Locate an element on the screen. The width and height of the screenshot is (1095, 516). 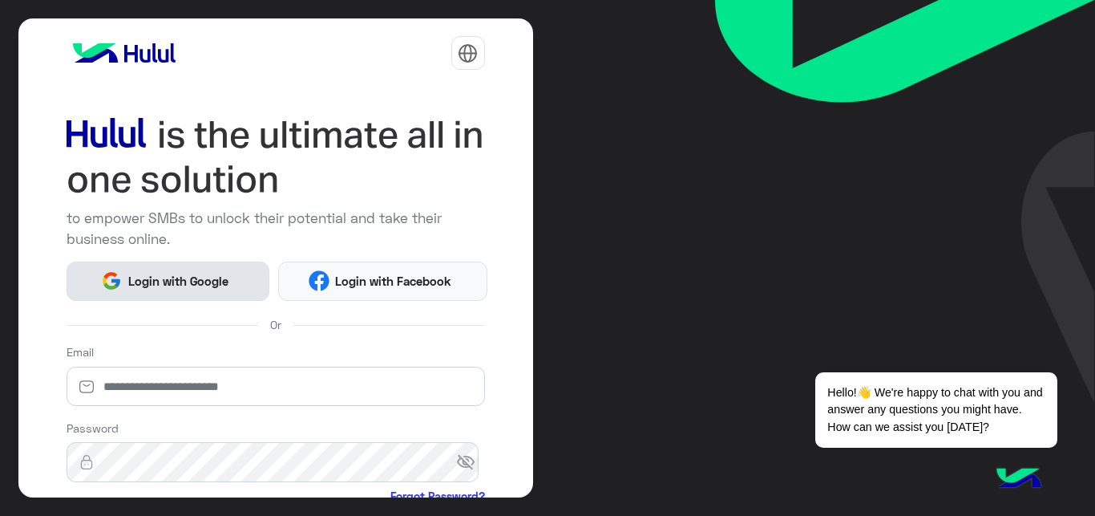
a: Forgot Password? is located at coordinates (438, 495).